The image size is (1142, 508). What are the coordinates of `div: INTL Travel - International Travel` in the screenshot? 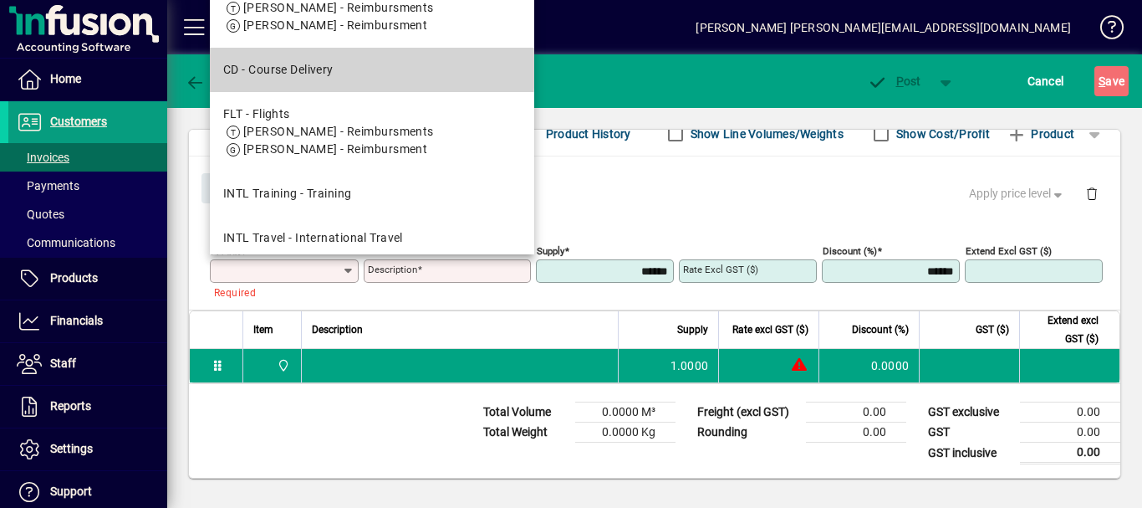 It's located at (313, 237).